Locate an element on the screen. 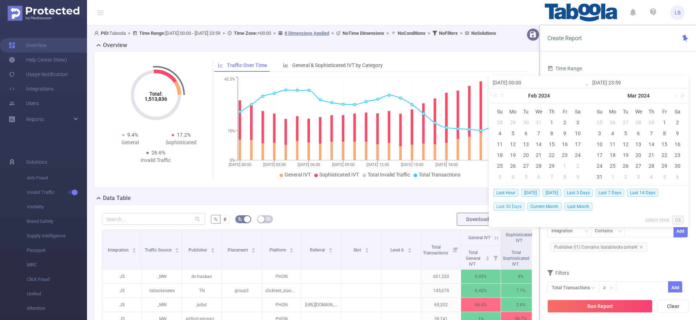  span: Tu is located at coordinates (626, 112).